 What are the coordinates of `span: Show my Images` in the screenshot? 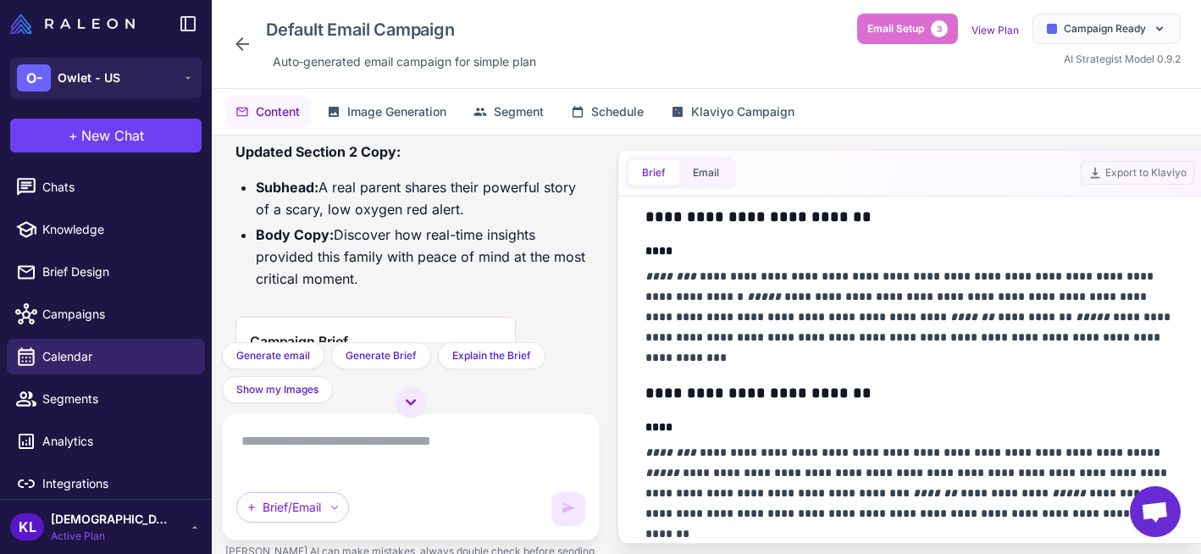 It's located at (277, 389).